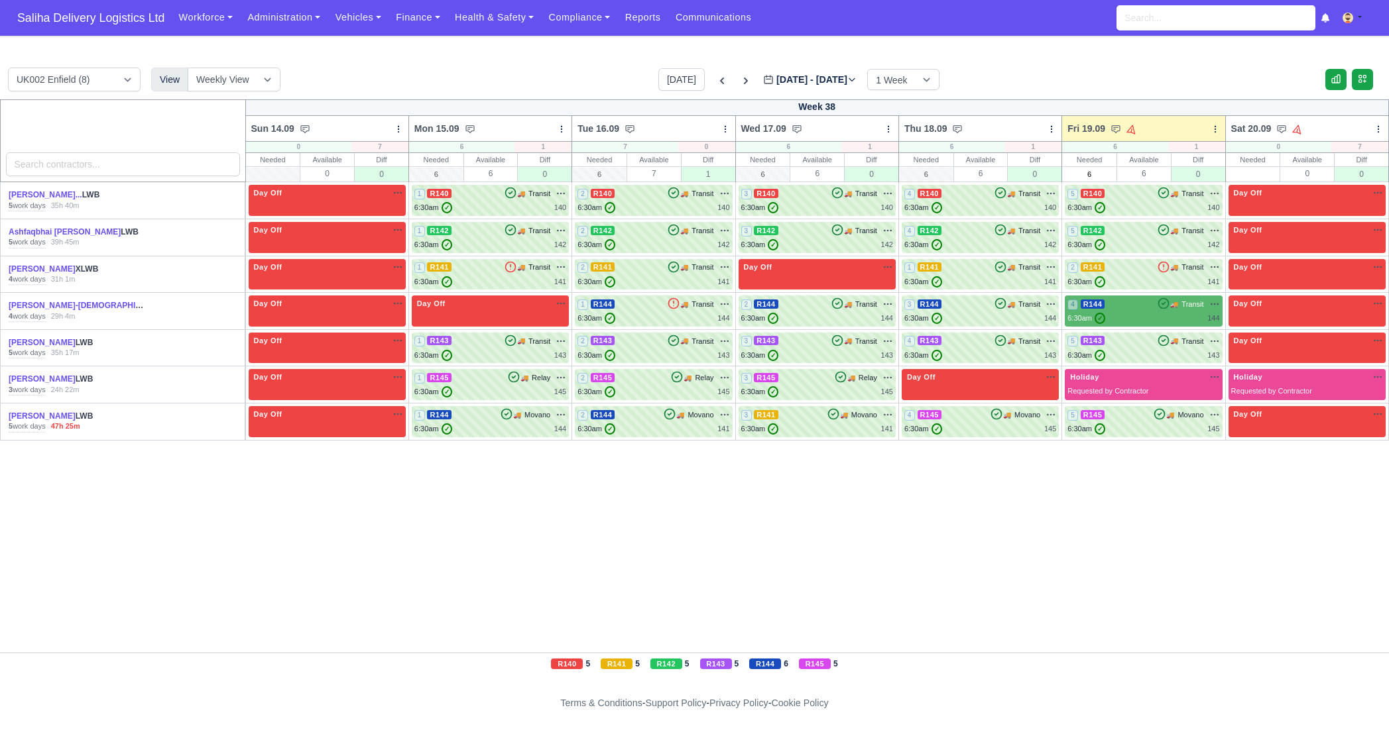 The image size is (1389, 732). Describe the element at coordinates (642, 17) in the screenshot. I see `a: Reports` at that location.